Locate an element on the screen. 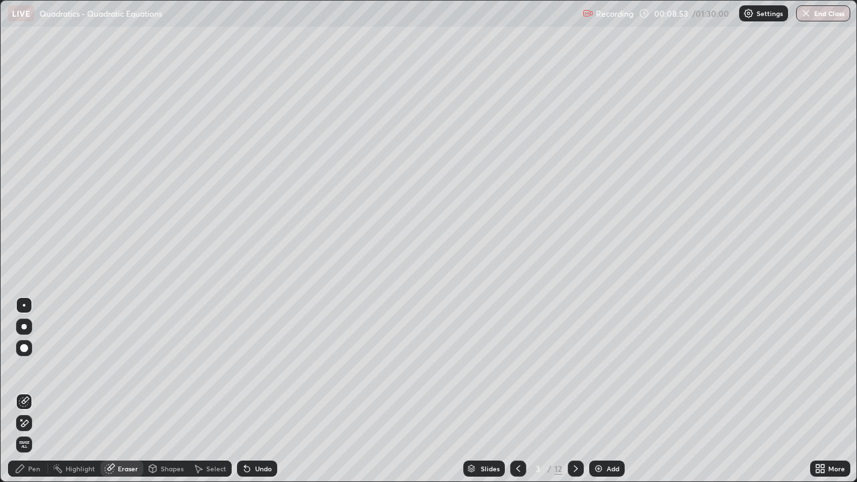  div: Eraser is located at coordinates (128, 469).